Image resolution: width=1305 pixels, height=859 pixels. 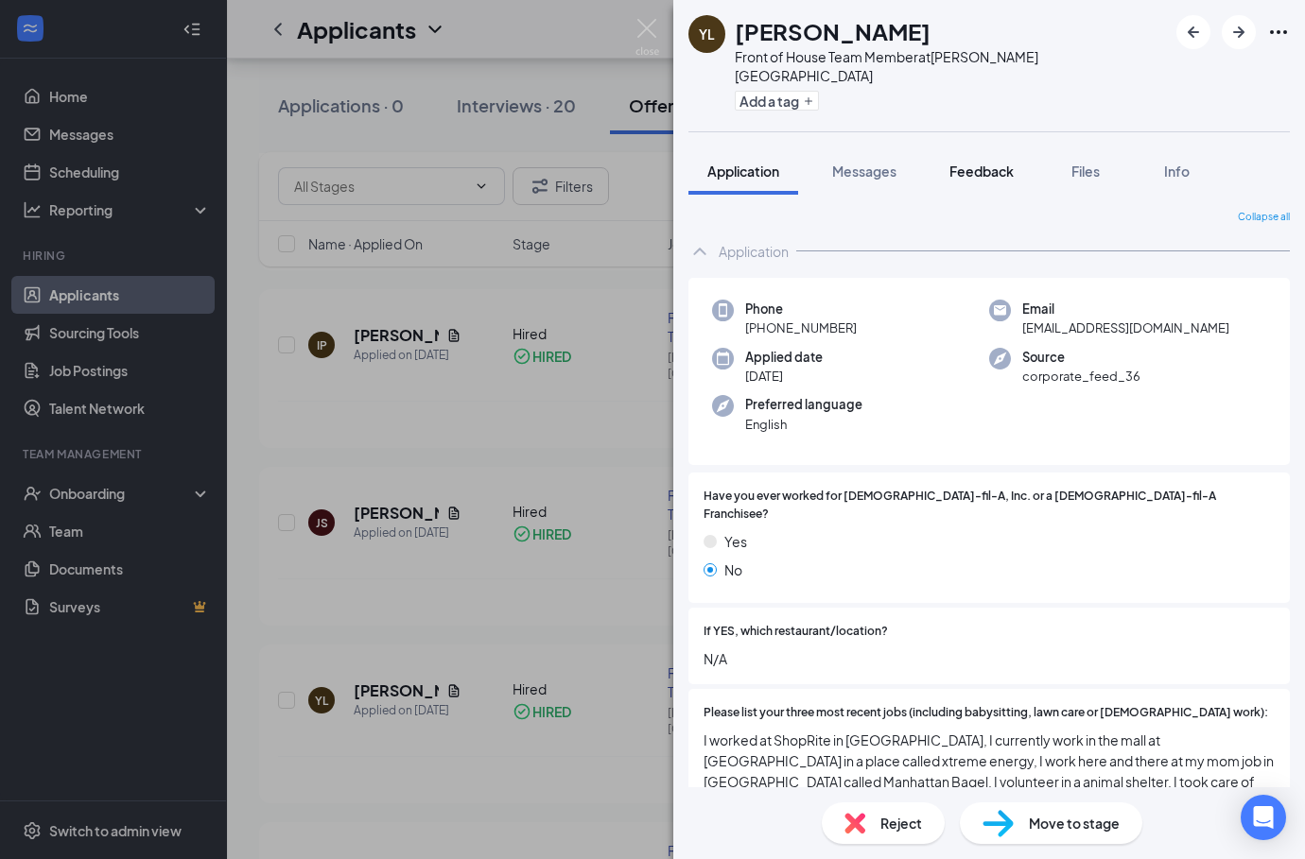 I want to click on span: Phone, so click(x=801, y=309).